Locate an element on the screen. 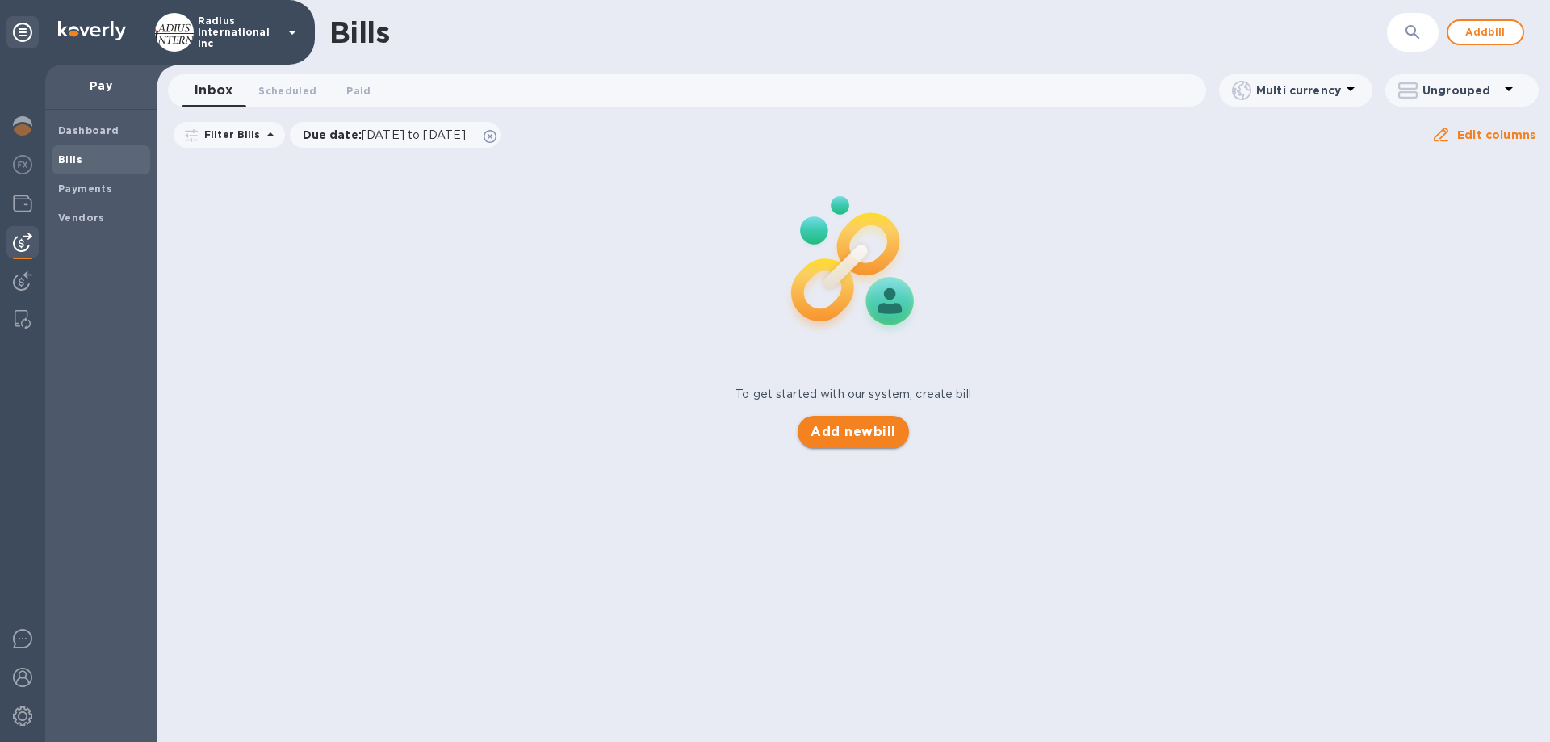 This screenshot has height=742, width=1550. button: Addbill is located at coordinates (1486, 32).